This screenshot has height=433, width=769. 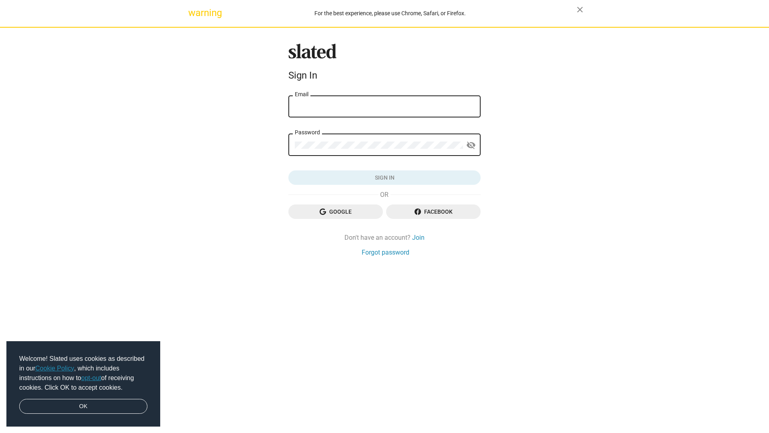 What do you see at coordinates (471, 145) in the screenshot?
I see `button: Show password` at bounding box center [471, 145].